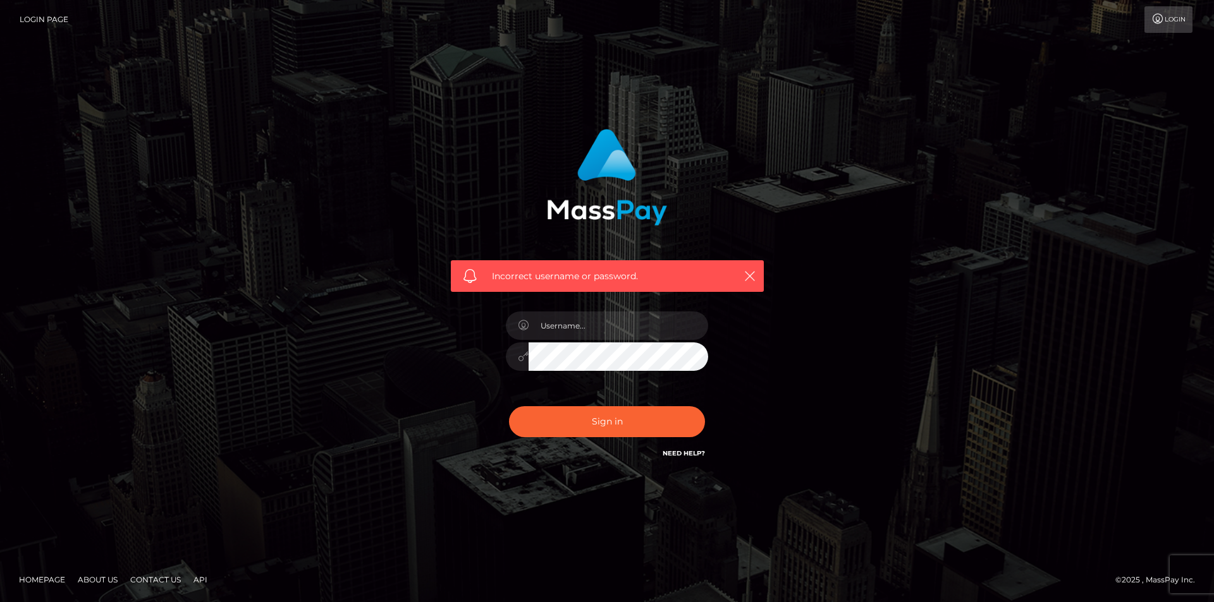  I want to click on a: Login, so click(1168, 20).